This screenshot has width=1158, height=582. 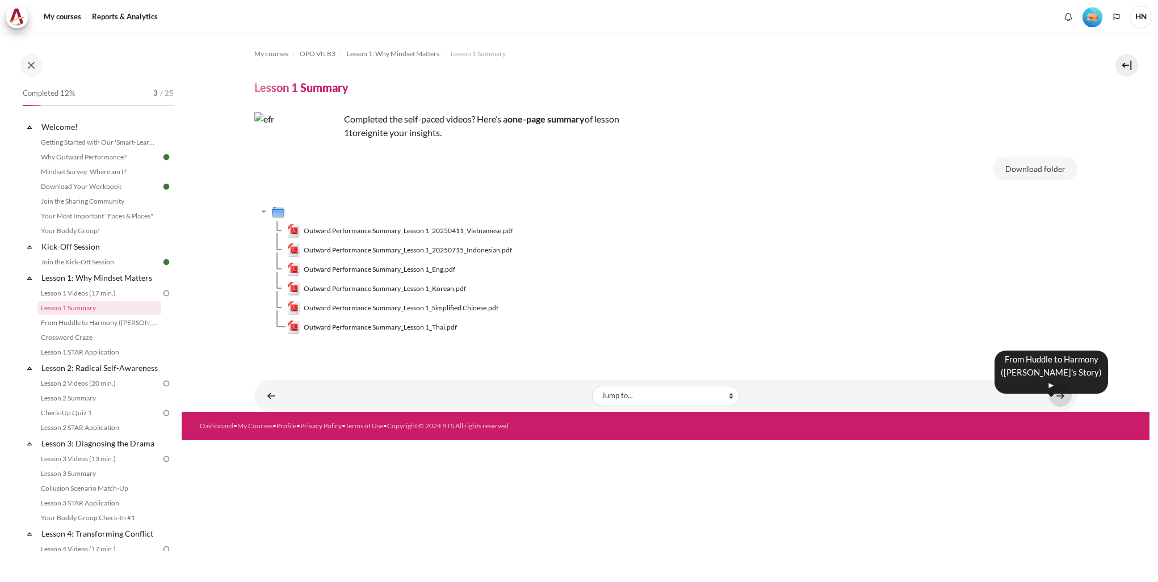 What do you see at coordinates (271, 54) in the screenshot?
I see `span: My courses` at bounding box center [271, 54].